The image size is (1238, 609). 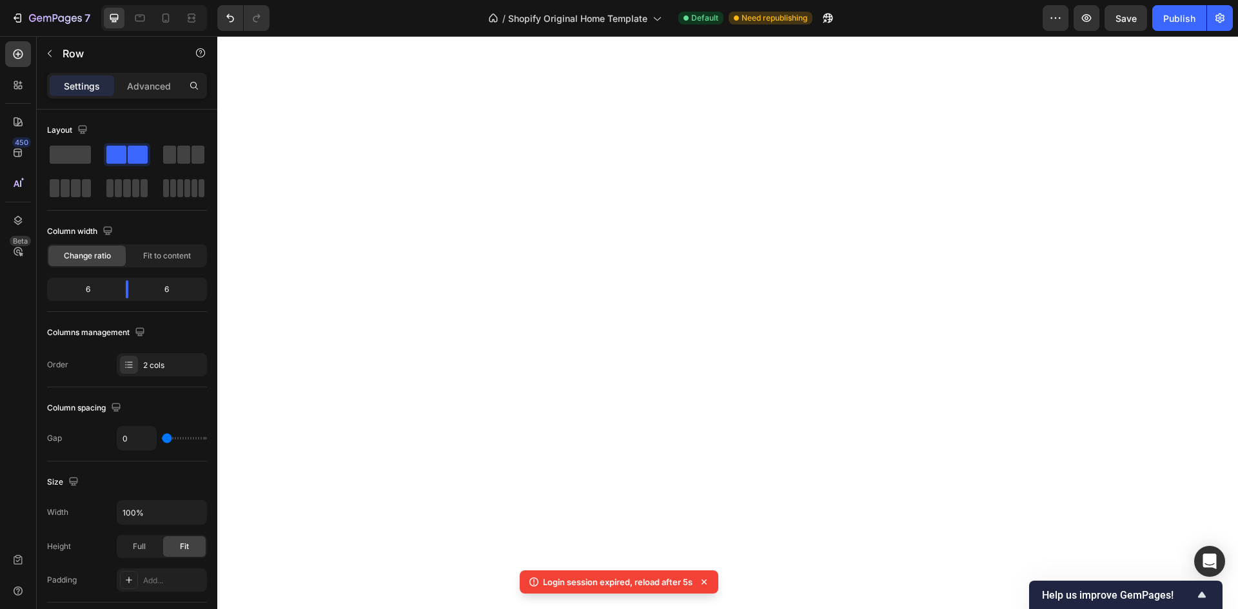 What do you see at coordinates (1209, 562) in the screenshot?
I see `div: Open Intercom Messenger` at bounding box center [1209, 562].